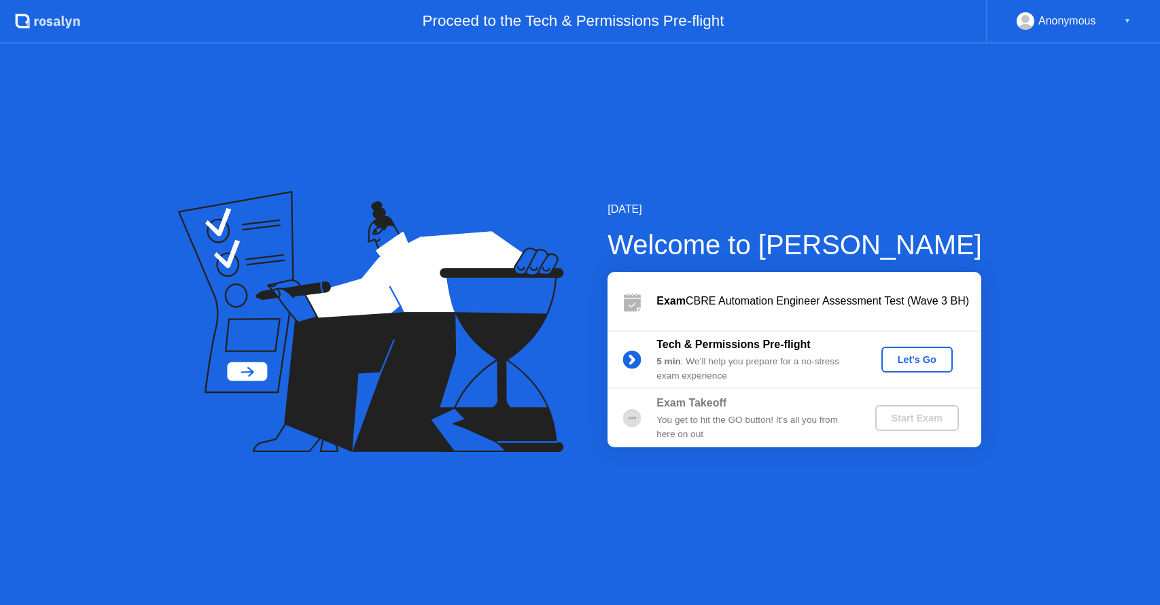 This screenshot has height=605, width=1160. I want to click on div: You get to hit the GO button! It’s all you from here on out, so click(754, 427).